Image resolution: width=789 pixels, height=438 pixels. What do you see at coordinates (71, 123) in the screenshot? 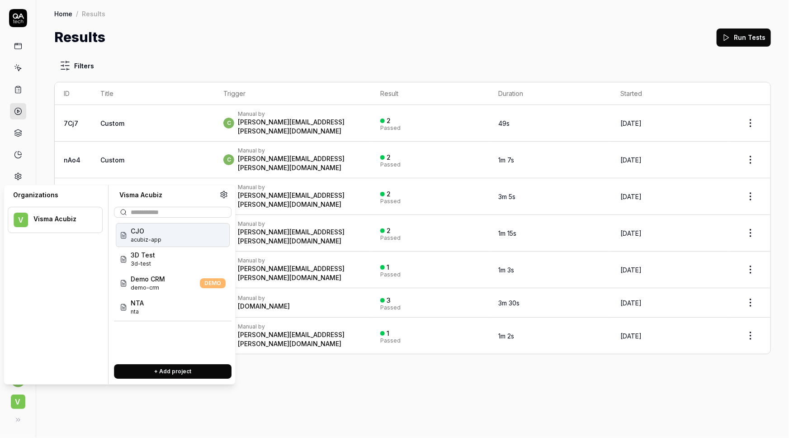
I see `a: 7Cj7` at bounding box center [71, 123].